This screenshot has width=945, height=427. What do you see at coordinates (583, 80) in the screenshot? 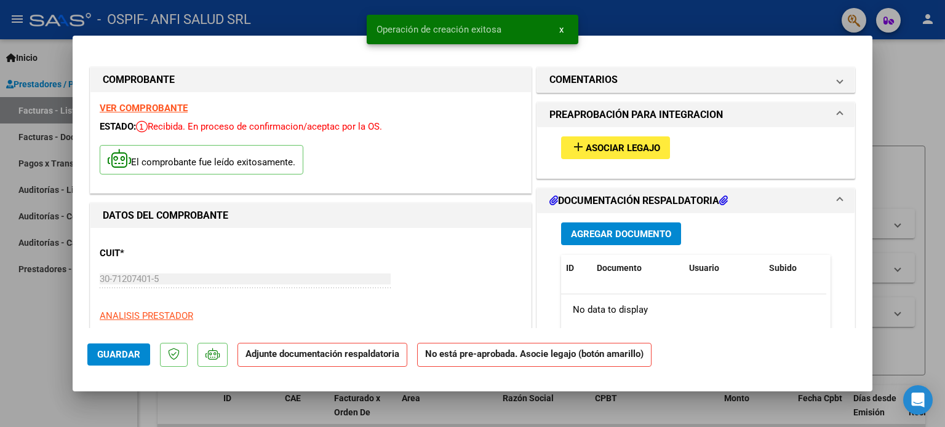
I see `h1: COMENTARIOS` at bounding box center [583, 80].